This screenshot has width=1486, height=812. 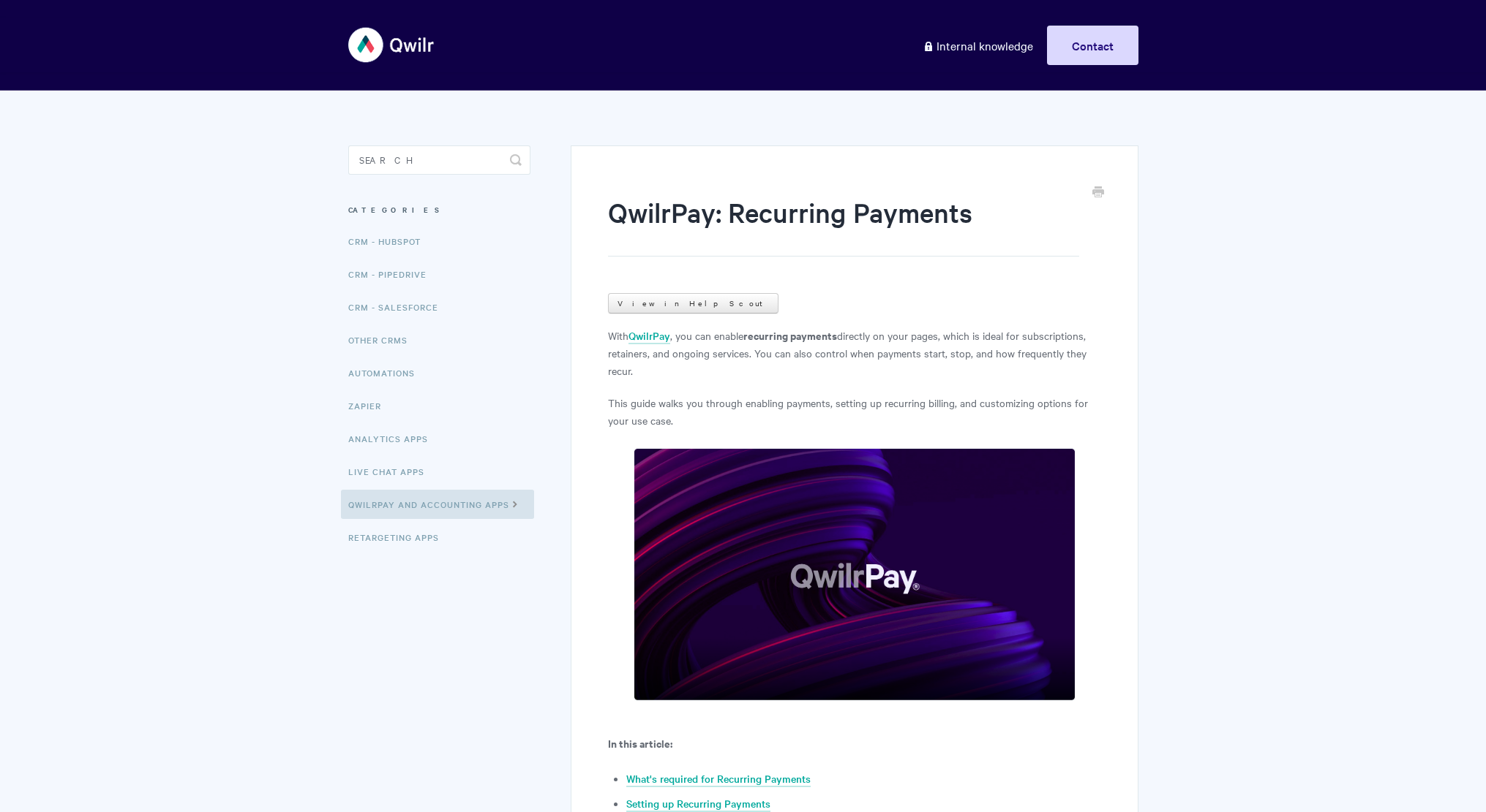 I want to click on p: This guide walks you through enabling payments, setting up recurring billing, and customizing opt..., so click(x=854, y=411).